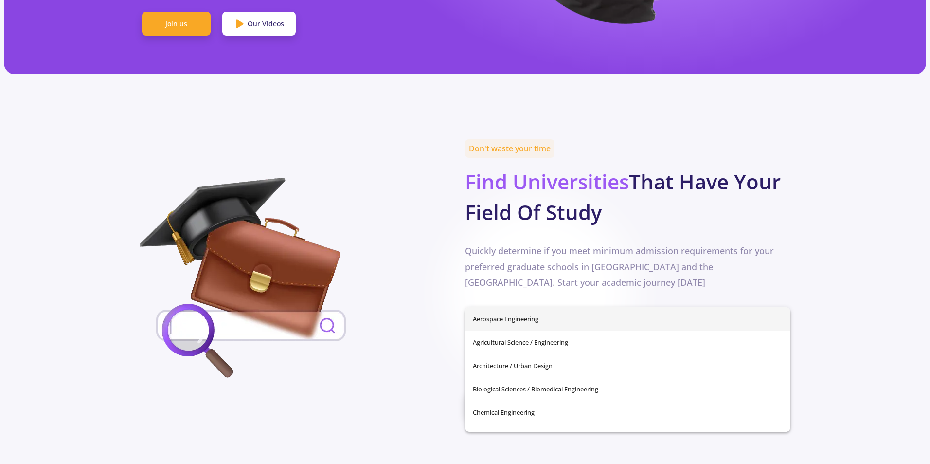 Image resolution: width=930 pixels, height=464 pixels. I want to click on span: Chemical Engineering, so click(628, 412).